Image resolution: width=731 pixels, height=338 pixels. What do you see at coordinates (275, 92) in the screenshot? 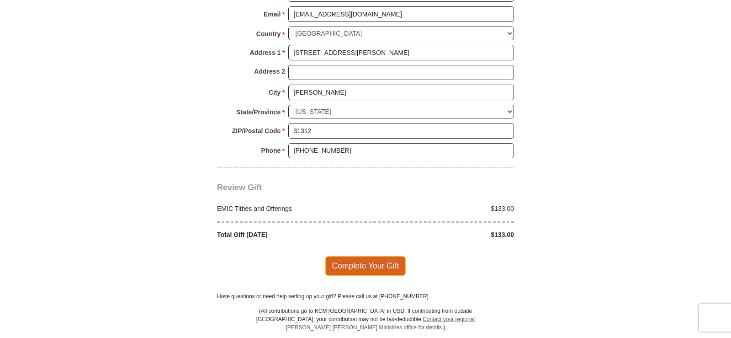
I see `strong: City` at bounding box center [275, 92].